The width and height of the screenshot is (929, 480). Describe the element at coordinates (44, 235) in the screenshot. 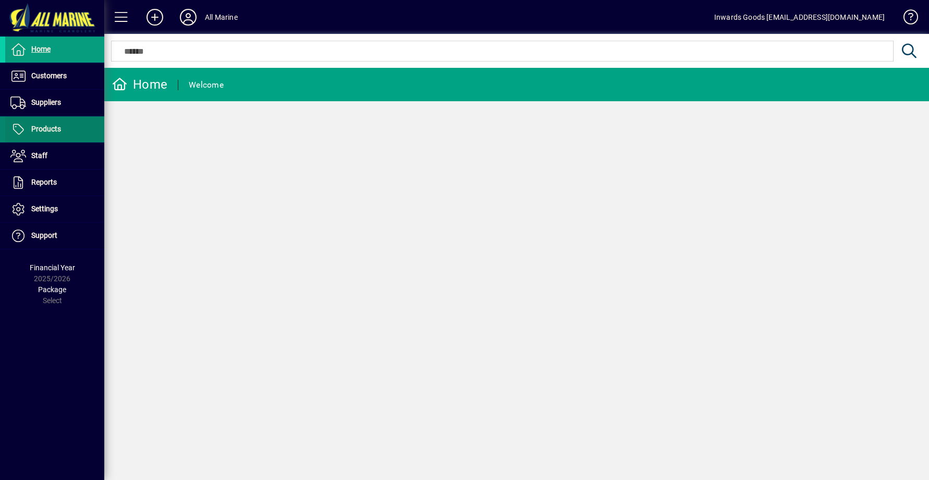

I see `span: Support` at that location.